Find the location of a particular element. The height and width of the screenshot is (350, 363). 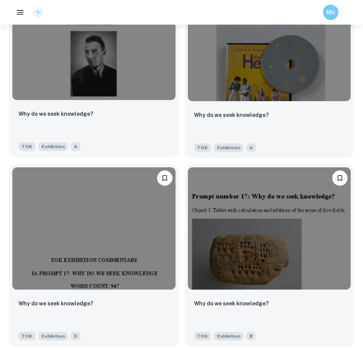

a: BookmarkWhy do we seek knowledge?TOKExhibitionD is located at coordinates (94, 256).